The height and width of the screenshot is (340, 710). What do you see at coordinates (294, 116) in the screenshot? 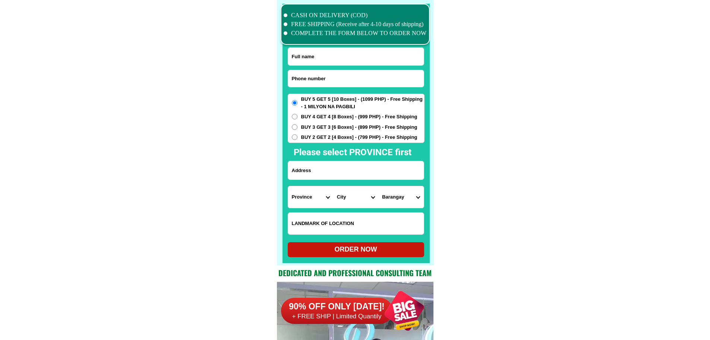
I see `input: BUY 4 GET 4 [8 Boxes] - (999 PHP) - Free Shipping` at bounding box center [294, 116].